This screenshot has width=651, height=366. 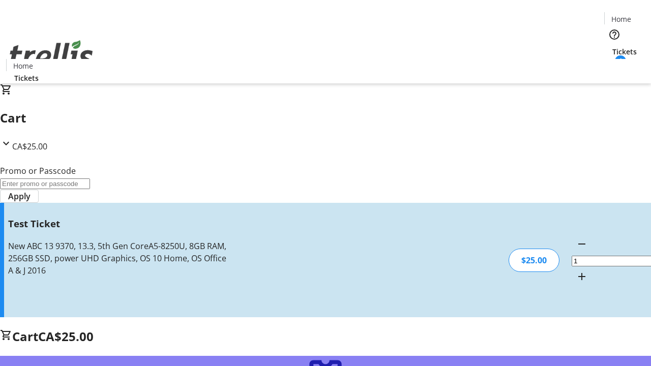 What do you see at coordinates (582, 244) in the screenshot?
I see `button: Decrement by one` at bounding box center [582, 244].